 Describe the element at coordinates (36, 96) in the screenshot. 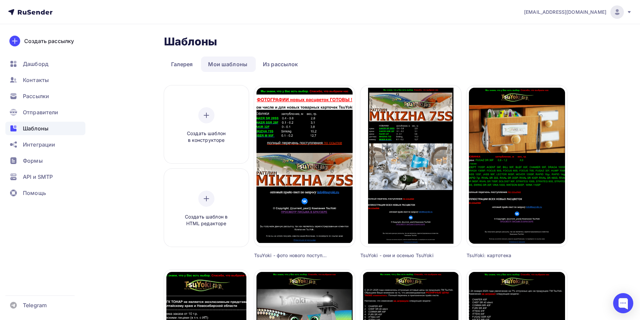

I see `span: Рассылки` at that location.